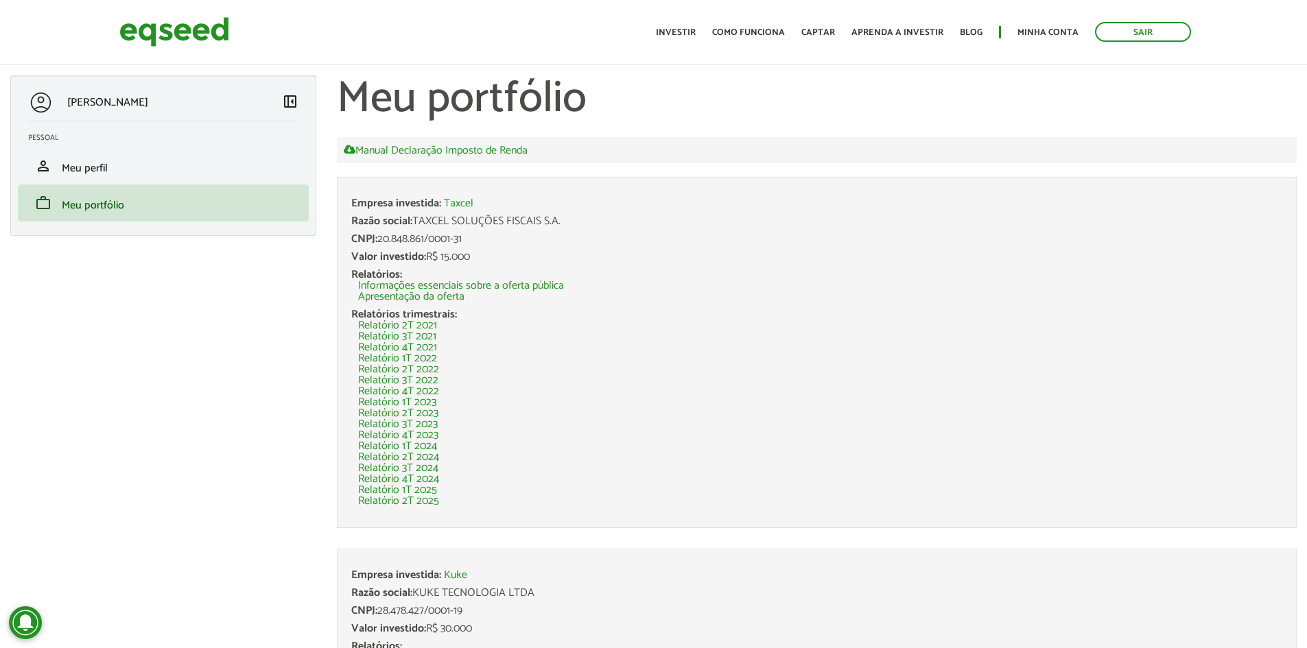  What do you see at coordinates (399, 480) in the screenshot?
I see `a: Relatório 4T 2024` at bounding box center [399, 480].